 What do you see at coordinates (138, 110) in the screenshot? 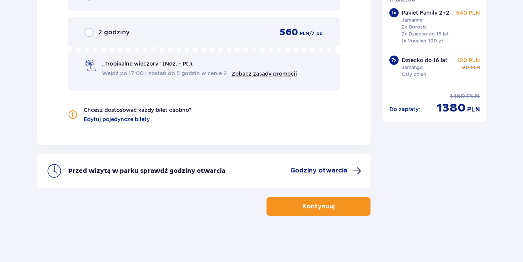
I see `p: Chcesz dostosować każdy bilet osobno?` at bounding box center [138, 110].